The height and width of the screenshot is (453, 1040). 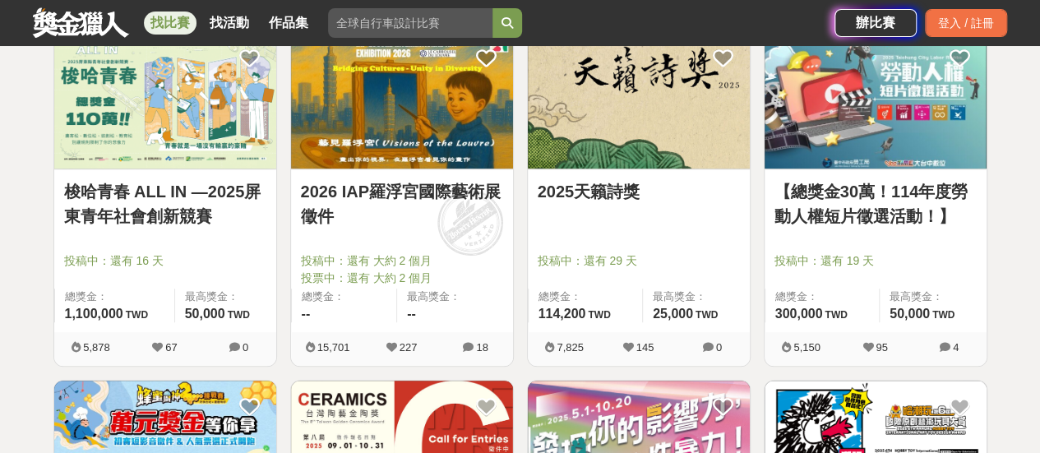 What do you see at coordinates (482, 347) in the screenshot?
I see `span: 18` at bounding box center [482, 347].